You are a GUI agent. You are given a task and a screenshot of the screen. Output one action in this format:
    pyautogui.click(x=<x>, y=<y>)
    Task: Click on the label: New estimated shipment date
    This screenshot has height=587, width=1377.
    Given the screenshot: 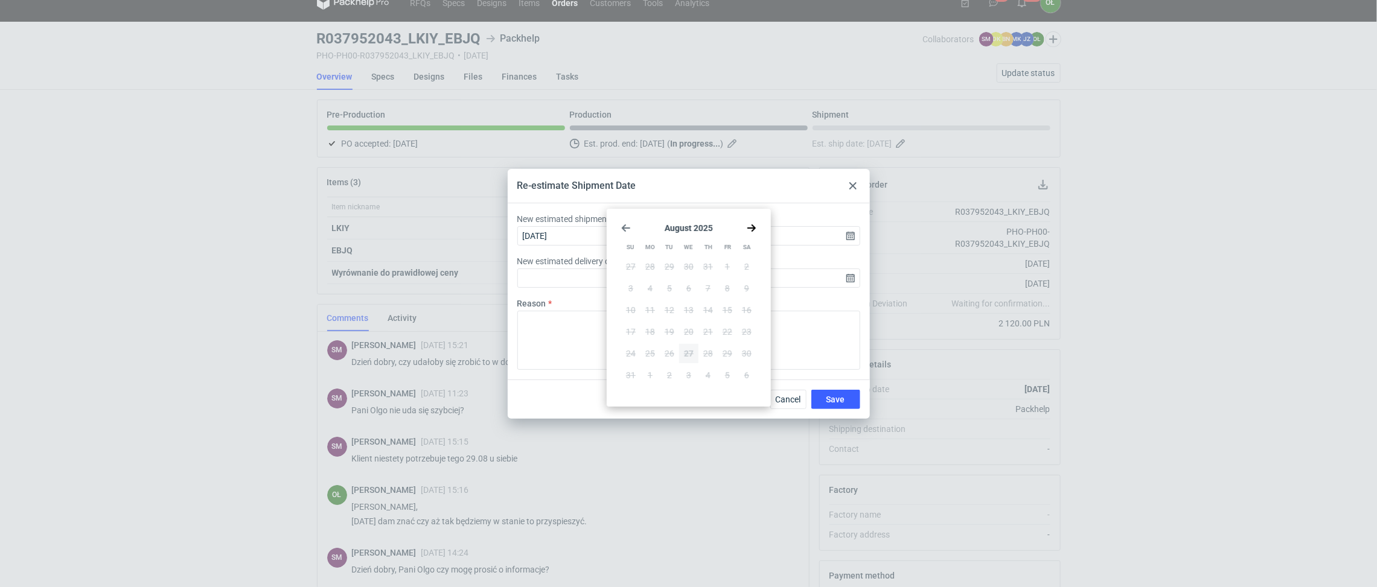 What is the action you would take?
    pyautogui.click(x=573, y=219)
    